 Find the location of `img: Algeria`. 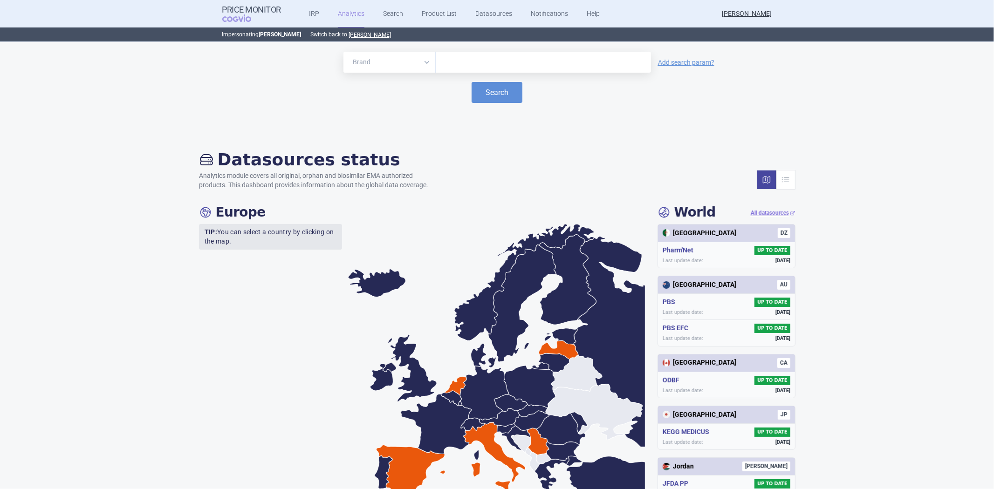

img: Algeria is located at coordinates (667, 233).